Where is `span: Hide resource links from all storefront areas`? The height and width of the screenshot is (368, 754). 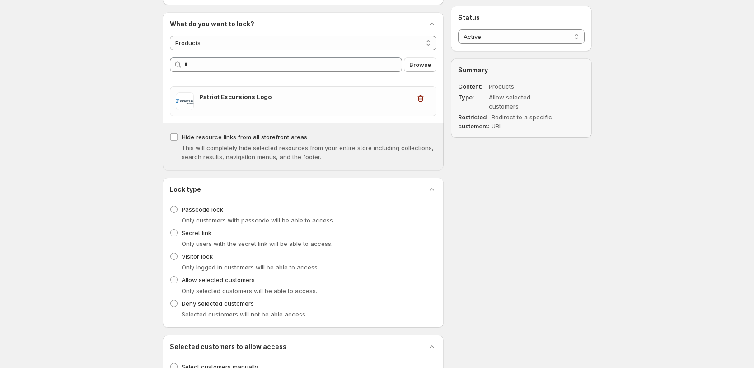 span: Hide resource links from all storefront areas is located at coordinates (244, 137).